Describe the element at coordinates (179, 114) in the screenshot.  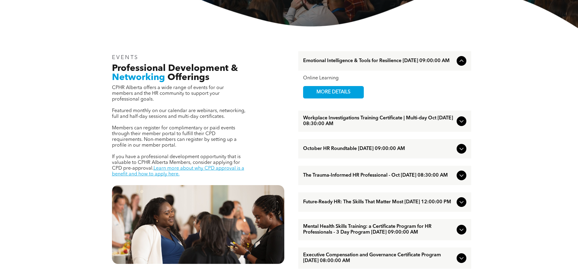
I see `span: Featured monthly on our calendar are webinars, networking, full and half-day sessions and multi-d...` at that location.